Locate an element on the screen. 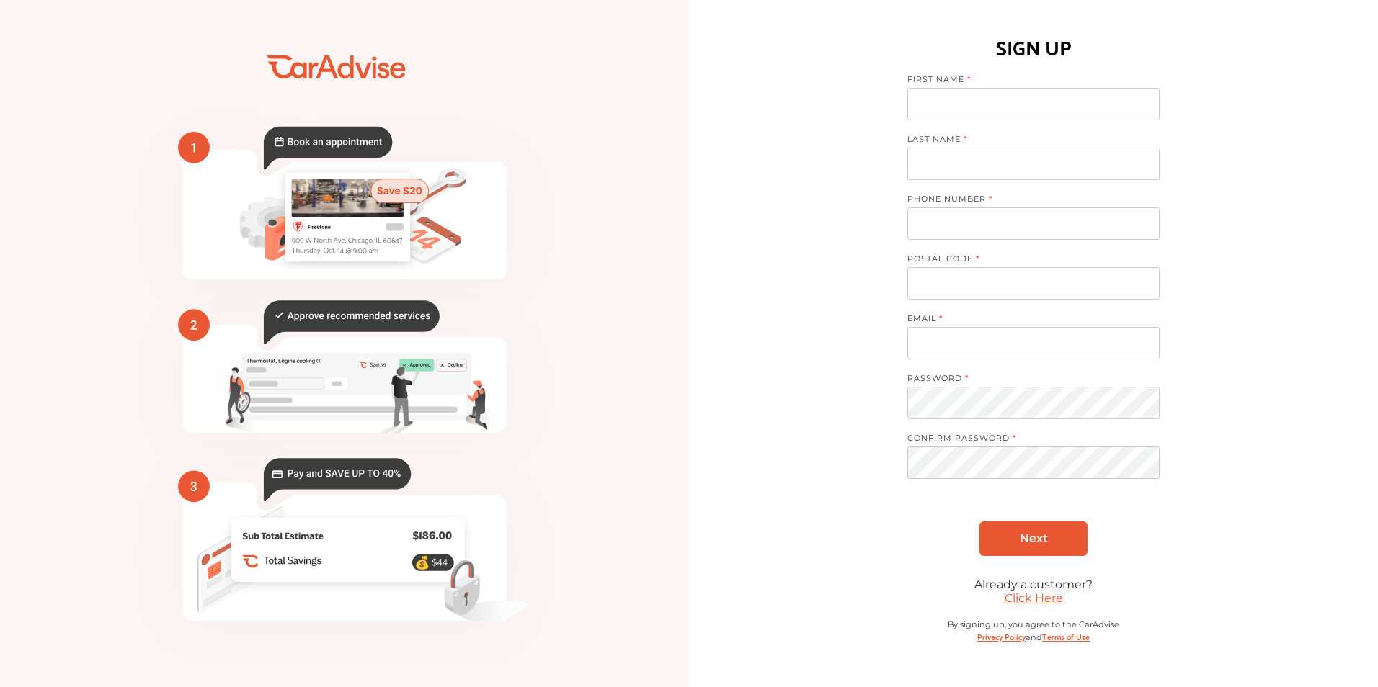  label: FIRST NAME is located at coordinates (1026, 81).